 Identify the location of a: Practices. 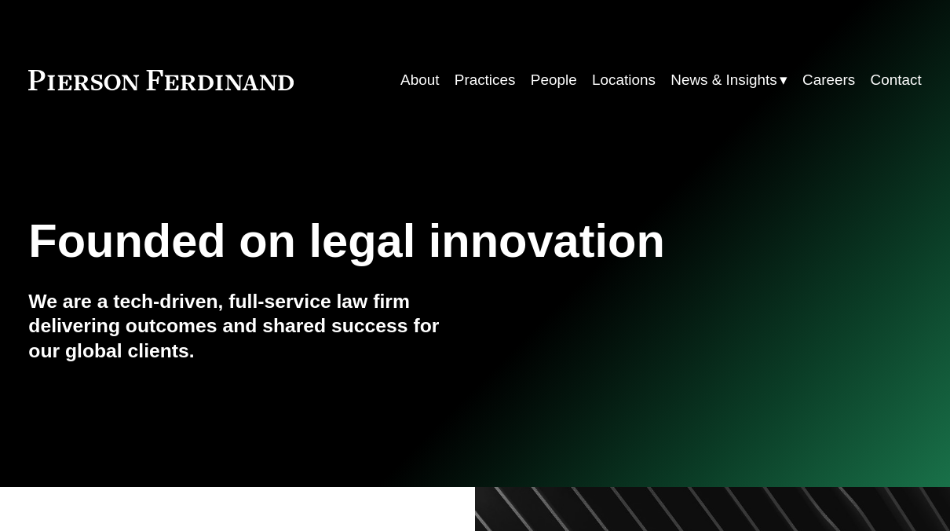
(485, 80).